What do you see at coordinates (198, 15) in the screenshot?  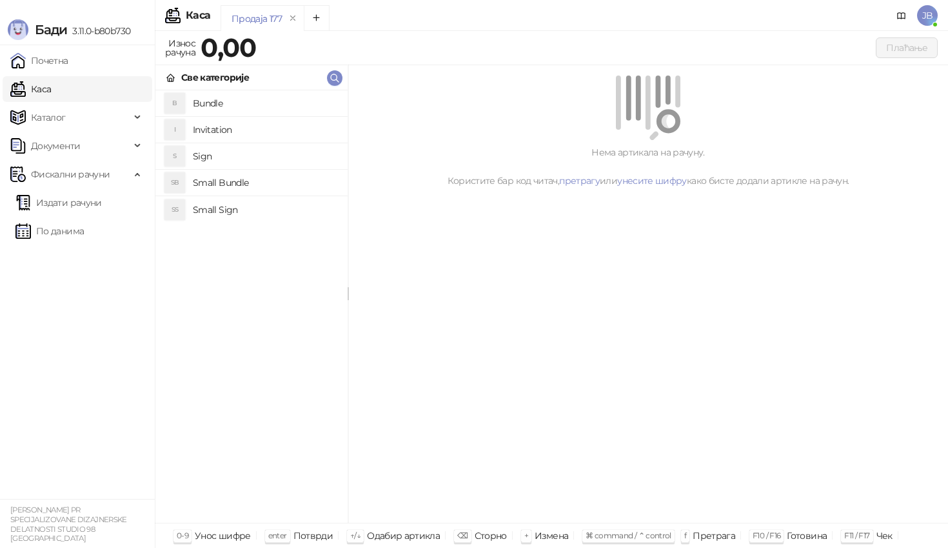 I see `div: Каса` at bounding box center [198, 15].